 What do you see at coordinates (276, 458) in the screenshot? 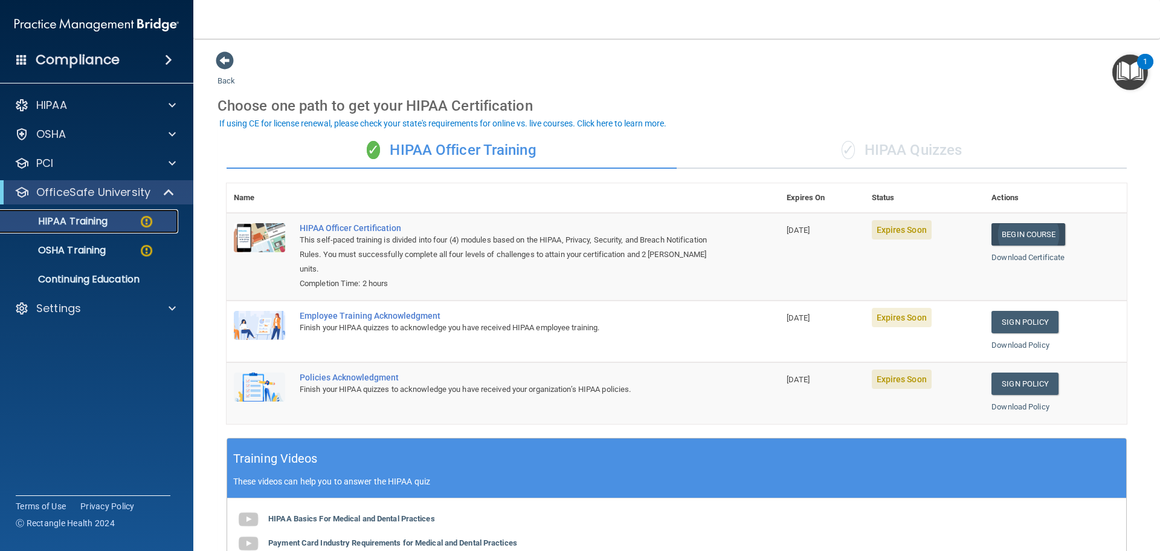
I see `h5: Training Videos` at bounding box center [276, 458].